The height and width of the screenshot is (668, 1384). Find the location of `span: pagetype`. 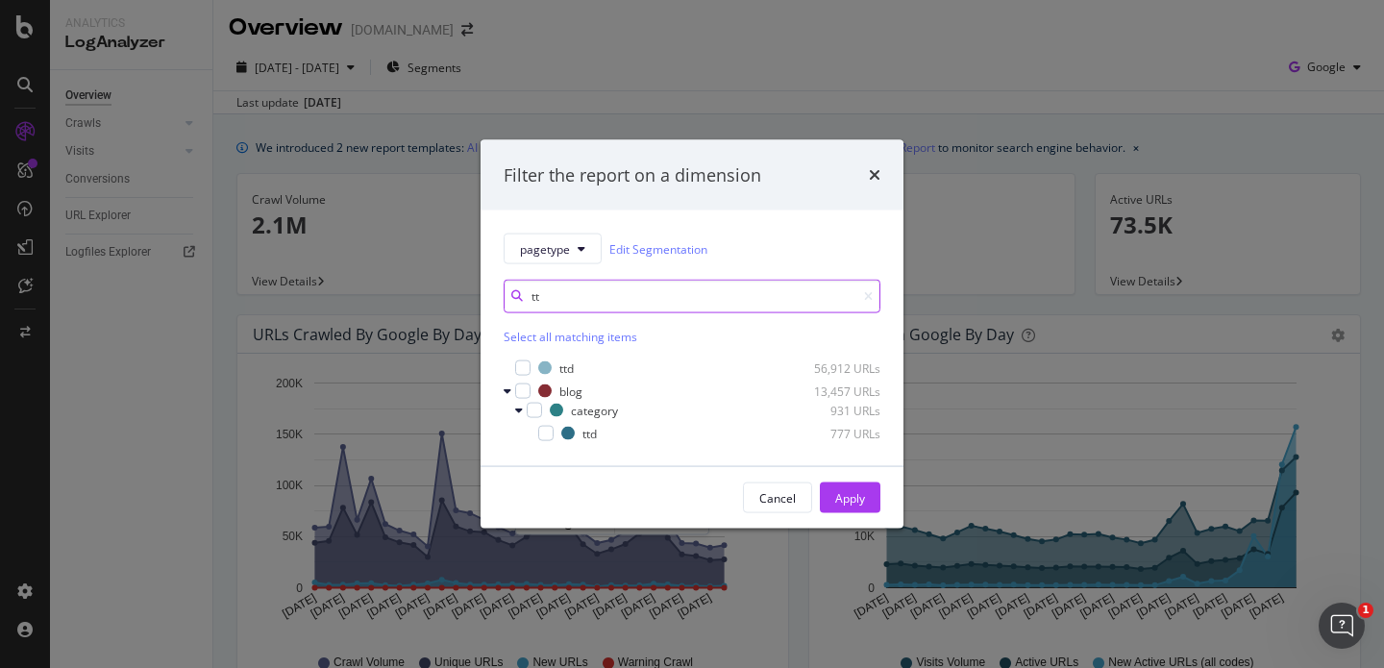

span: pagetype is located at coordinates (545, 248).